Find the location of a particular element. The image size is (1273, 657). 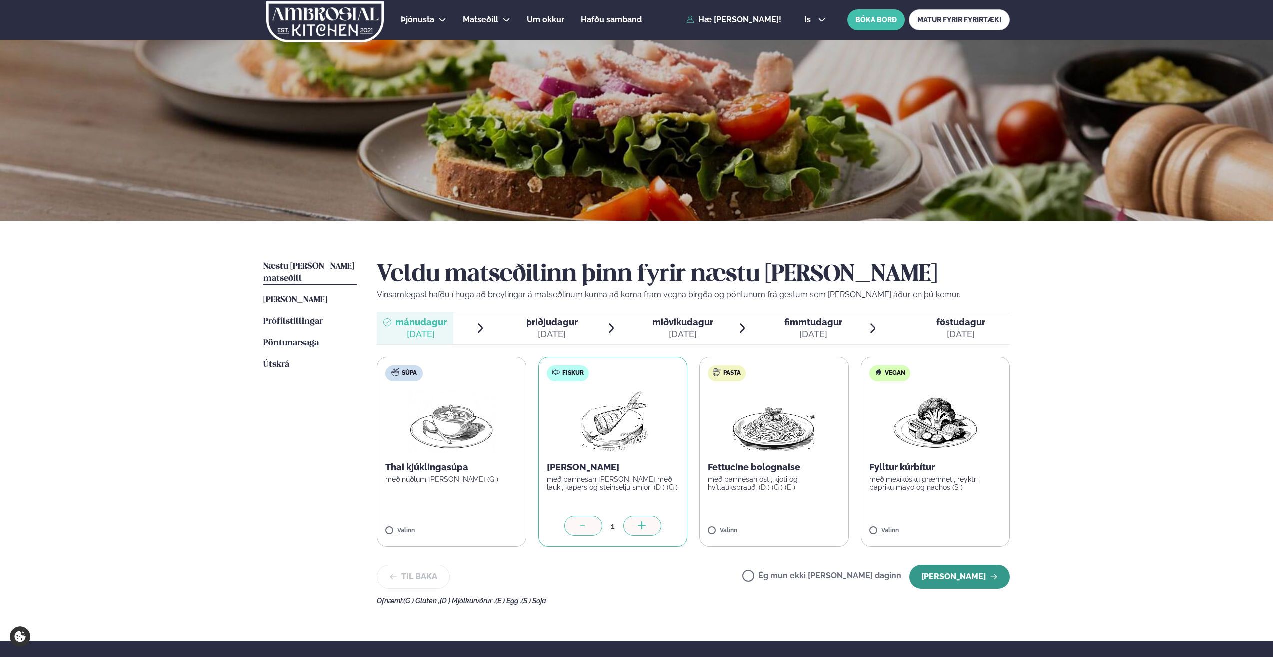

span: fimmtudagur is located at coordinates (813, 322).